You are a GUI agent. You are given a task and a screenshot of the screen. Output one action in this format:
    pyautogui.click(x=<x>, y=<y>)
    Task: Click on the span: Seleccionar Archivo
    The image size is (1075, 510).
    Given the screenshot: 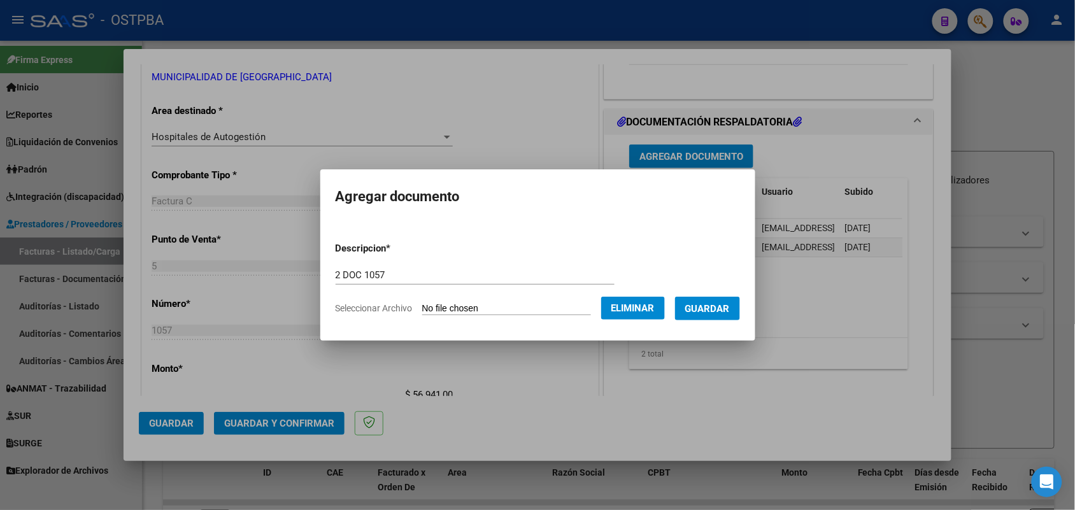 What is the action you would take?
    pyautogui.click(x=374, y=308)
    